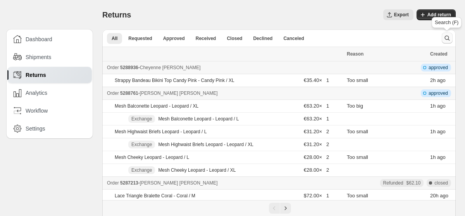 This screenshot has height=216, width=465. I want to click on span: Shipments, so click(38, 57).